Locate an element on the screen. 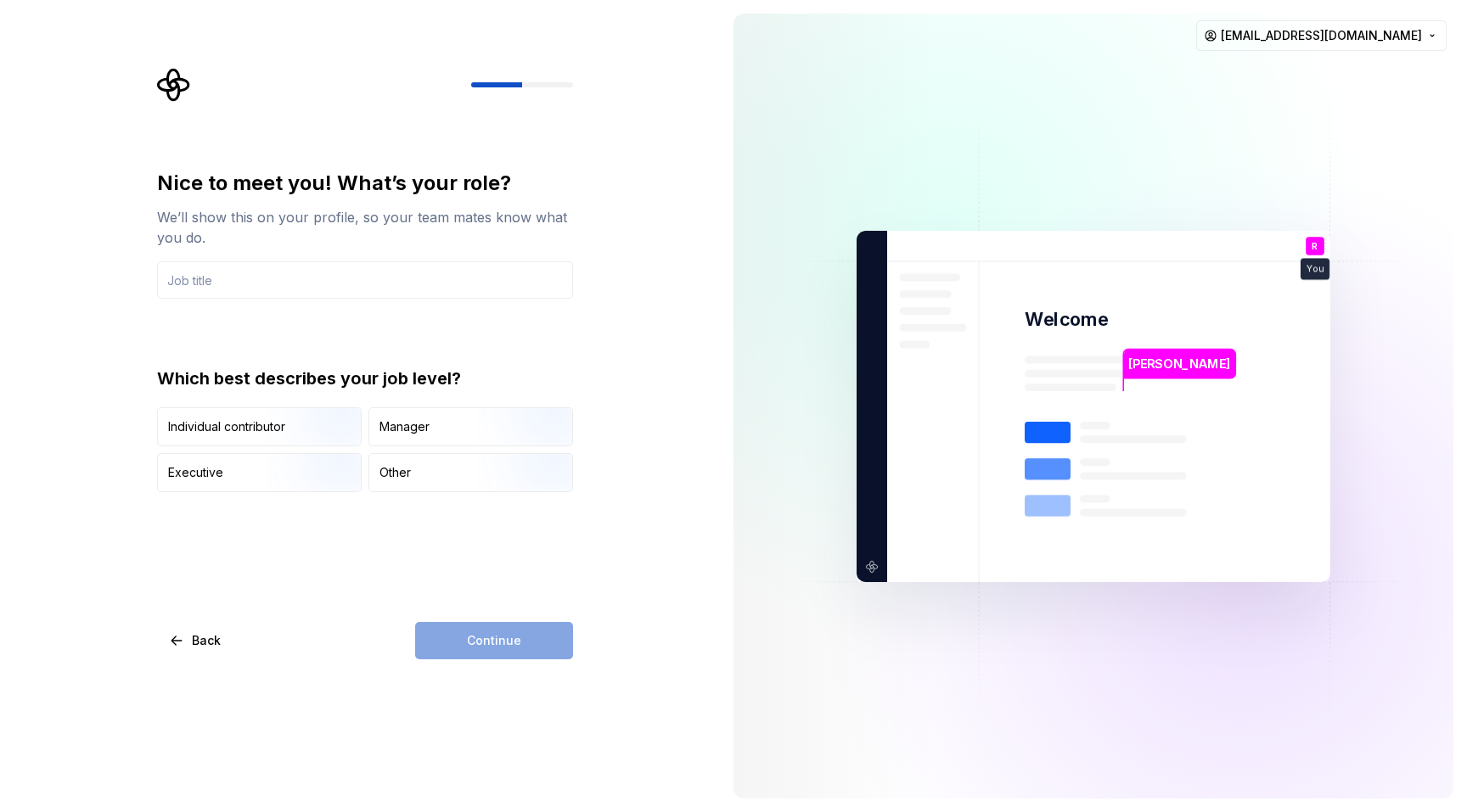 Image resolution: width=1467 pixels, height=812 pixels. div: Which best describes your job level? is located at coordinates (365, 378).